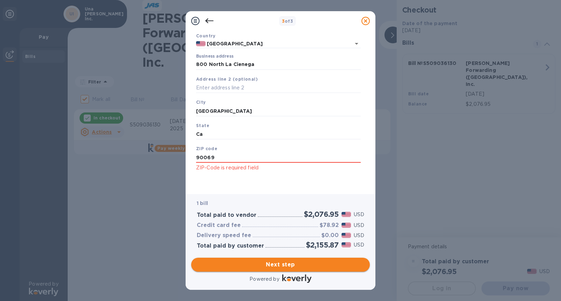  What do you see at coordinates (279, 134) in the screenshot?
I see `input: Enter state` at bounding box center [279, 134].